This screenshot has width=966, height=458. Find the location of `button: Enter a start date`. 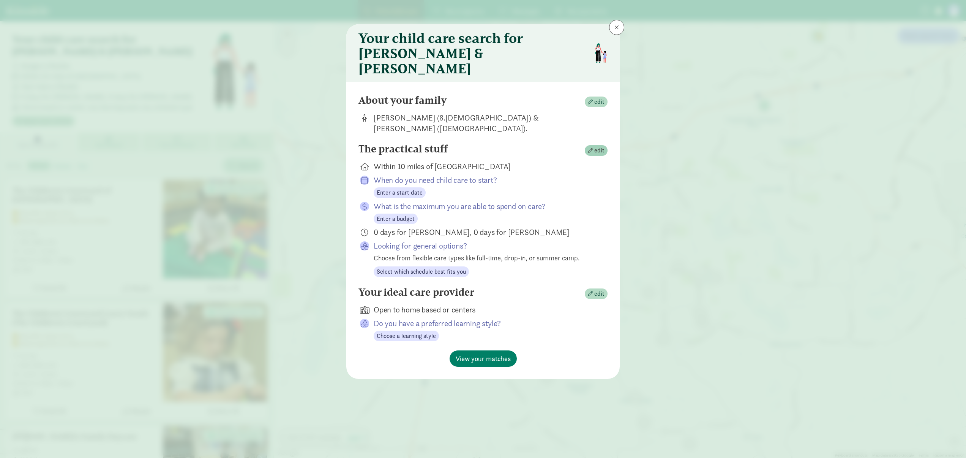

button: Enter a start date is located at coordinates (400, 193).